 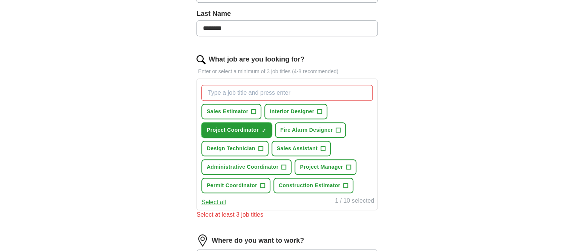 I want to click on label: Last Name, so click(x=287, y=14).